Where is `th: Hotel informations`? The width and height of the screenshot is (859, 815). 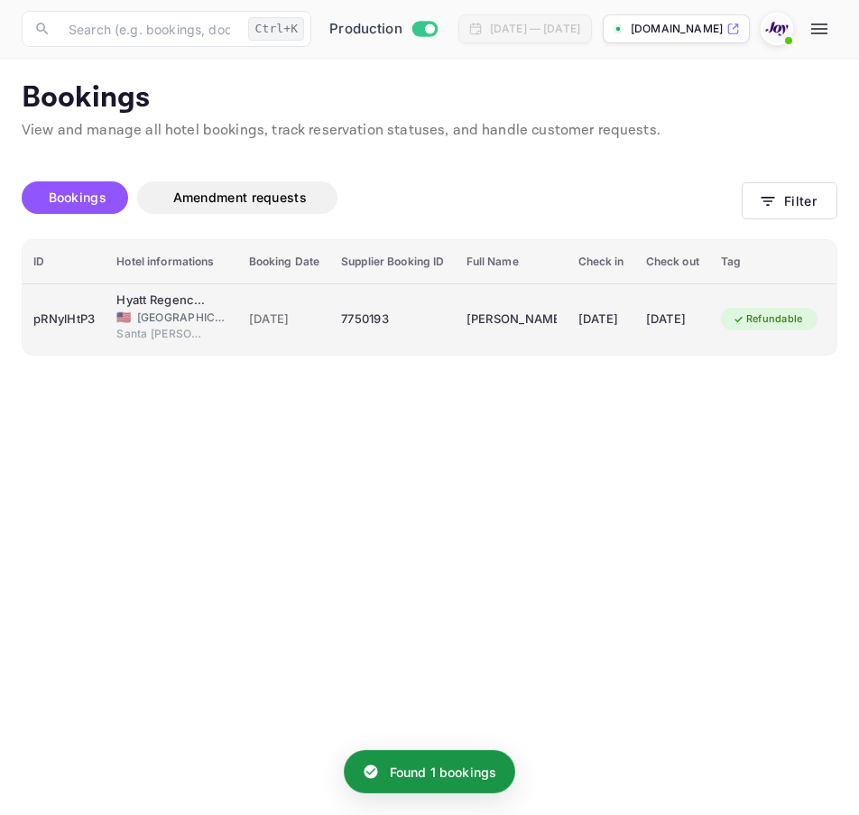 th: Hotel informations is located at coordinates (172, 262).